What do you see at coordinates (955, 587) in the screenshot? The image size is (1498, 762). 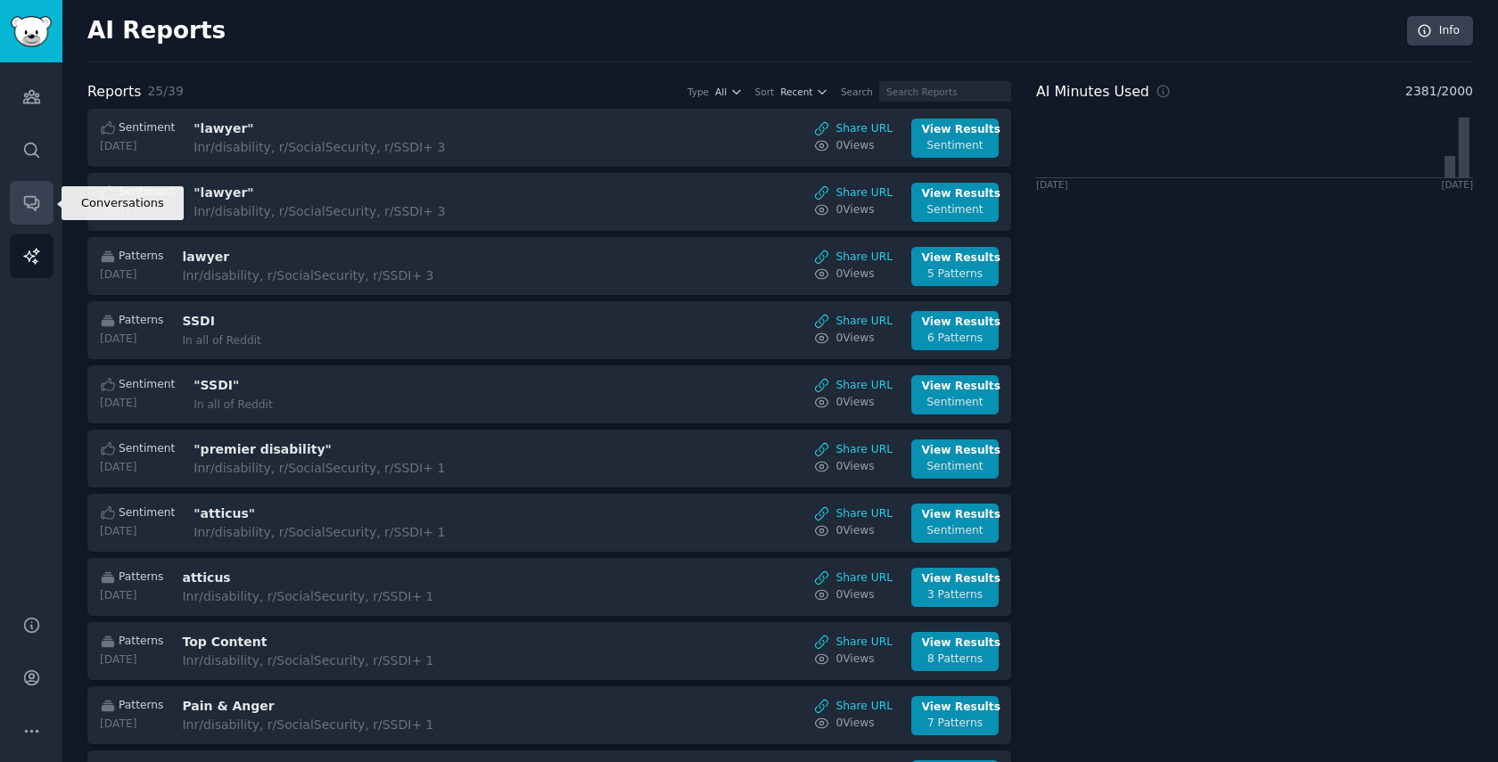 I see `a: View Results3 Patterns` at bounding box center [955, 587].